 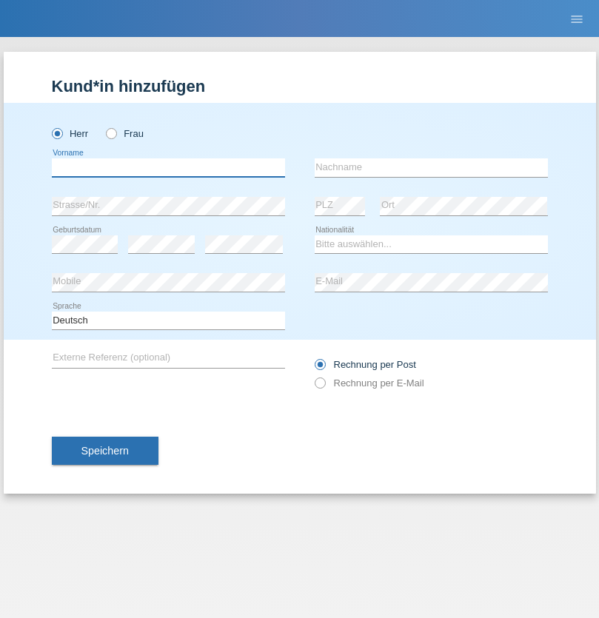 What do you see at coordinates (105, 451) in the screenshot?
I see `span: Speichern` at bounding box center [105, 451].